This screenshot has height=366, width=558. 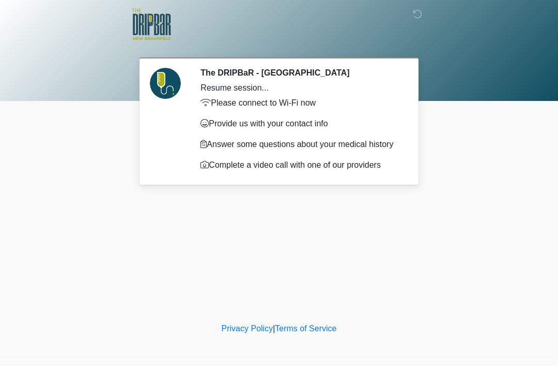 I want to click on img: The DRIPBaR - New Braunfels Logo, so click(x=151, y=24).